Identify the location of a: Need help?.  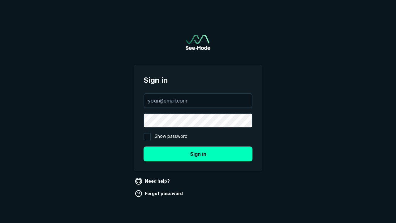
(153, 181).